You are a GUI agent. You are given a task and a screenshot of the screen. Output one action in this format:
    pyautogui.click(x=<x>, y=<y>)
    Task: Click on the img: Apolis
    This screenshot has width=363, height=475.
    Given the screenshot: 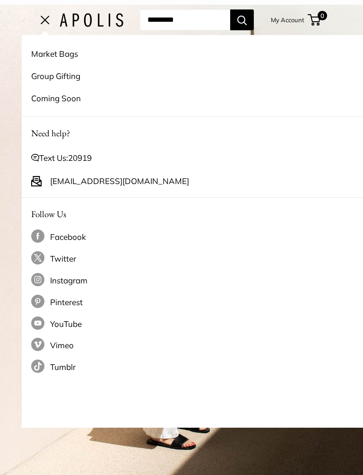 What is the action you would take?
    pyautogui.click(x=91, y=20)
    